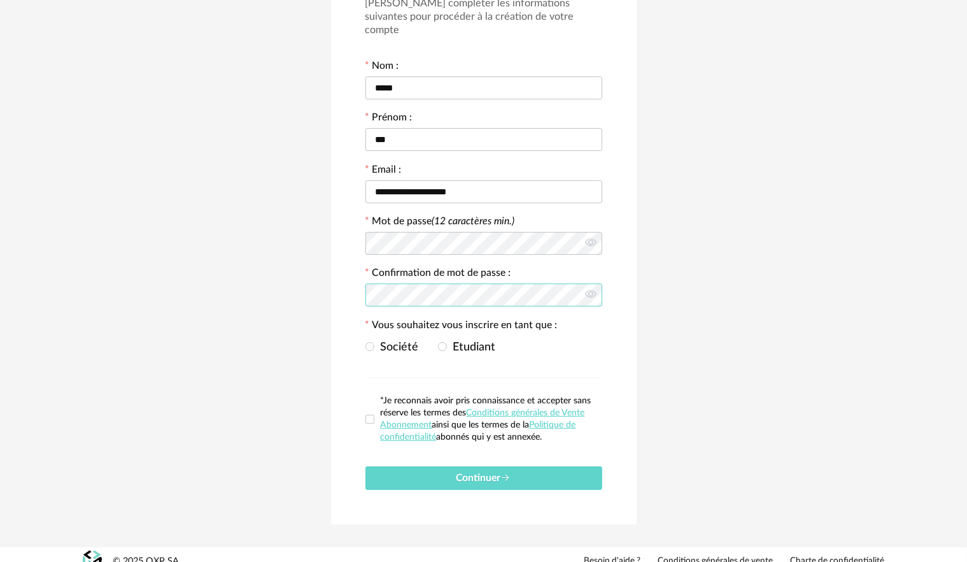  I want to click on label: Vous souhaitez vous inscrire en tant que :, so click(462, 327).